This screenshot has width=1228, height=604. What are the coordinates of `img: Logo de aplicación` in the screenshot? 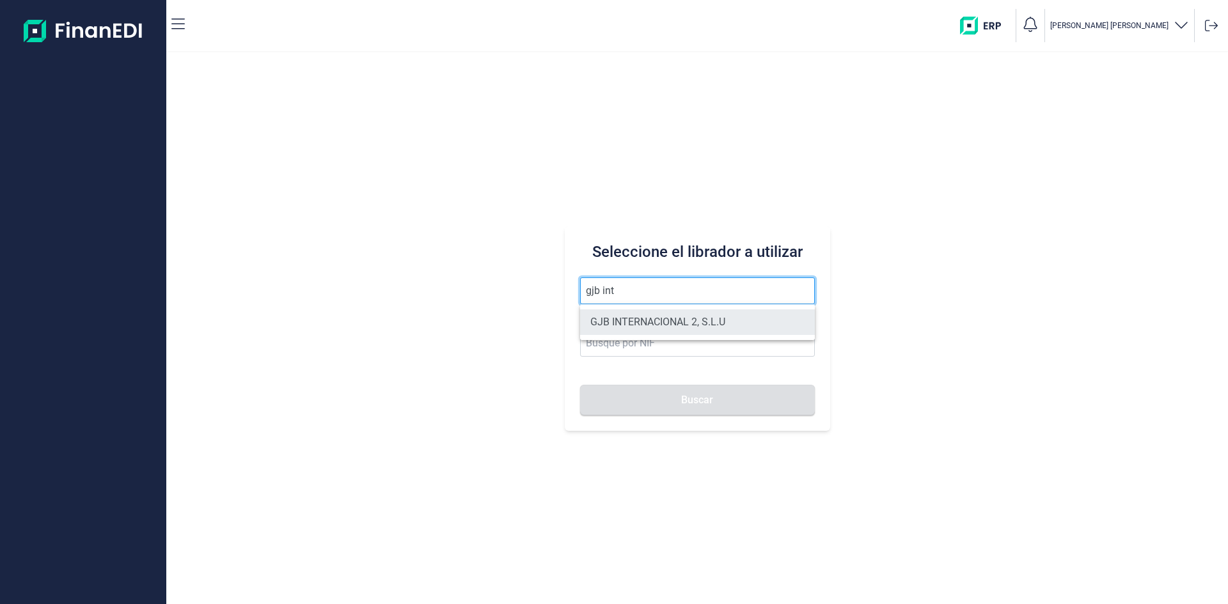 It's located at (83, 31).